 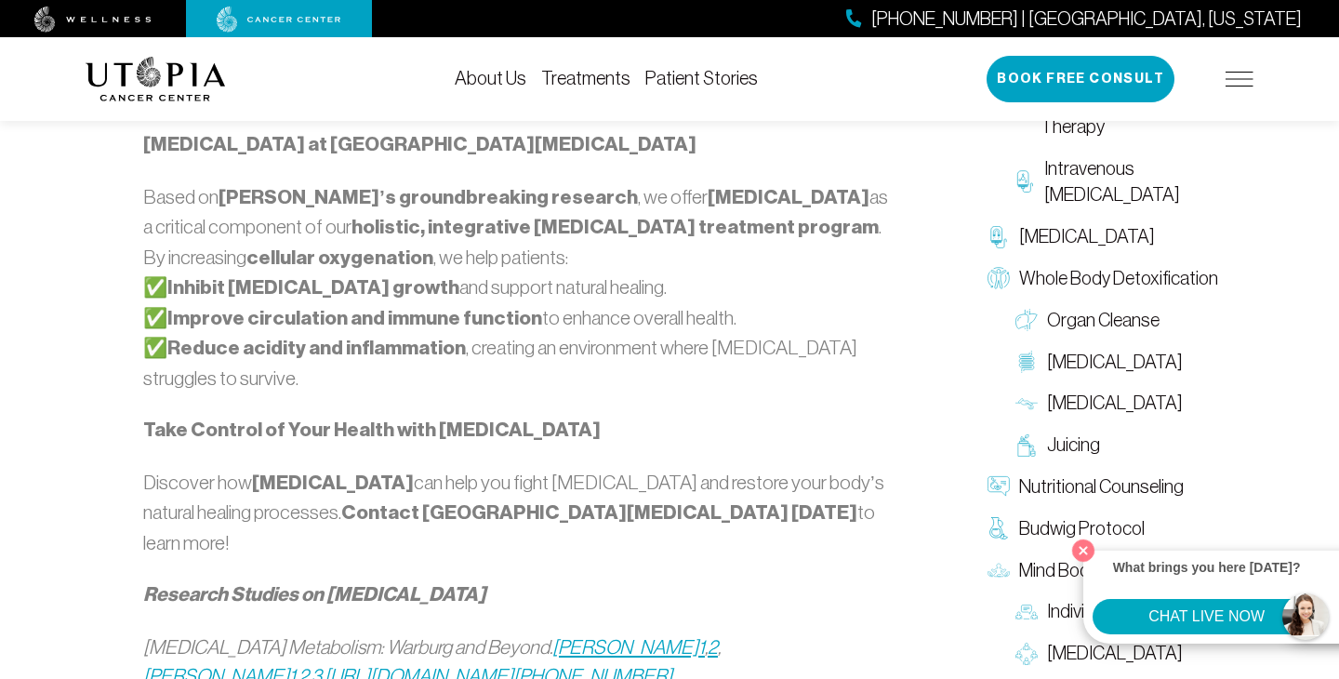 I want to click on a: Patient Stories, so click(x=701, y=78).